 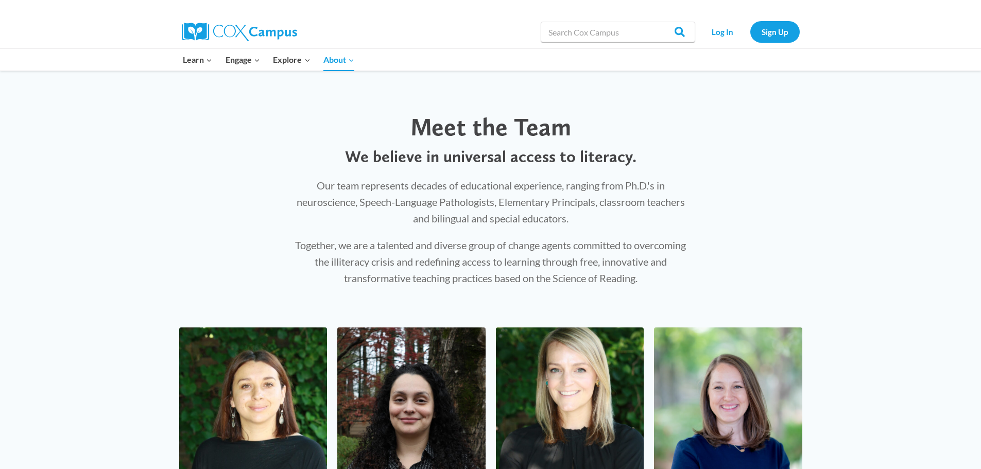 What do you see at coordinates (491, 157) in the screenshot?
I see `p: We believe in universal access to literacy.` at bounding box center [491, 157].